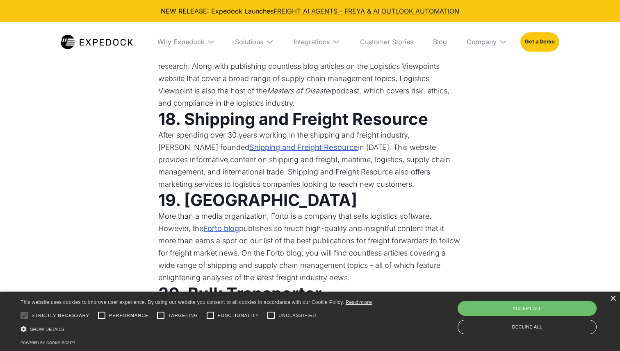 The width and height of the screenshot is (620, 351). What do you see at coordinates (299, 91) in the screenshot?
I see `em: Masters of Disaster` at bounding box center [299, 91].